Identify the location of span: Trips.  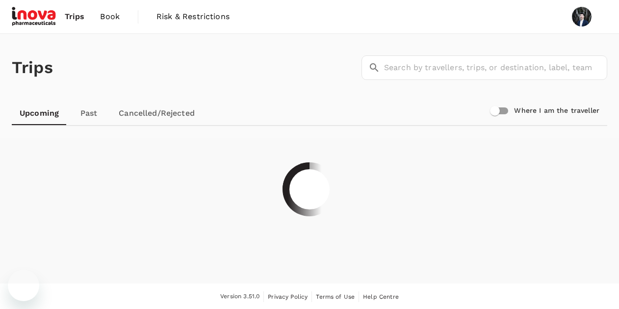
(75, 17).